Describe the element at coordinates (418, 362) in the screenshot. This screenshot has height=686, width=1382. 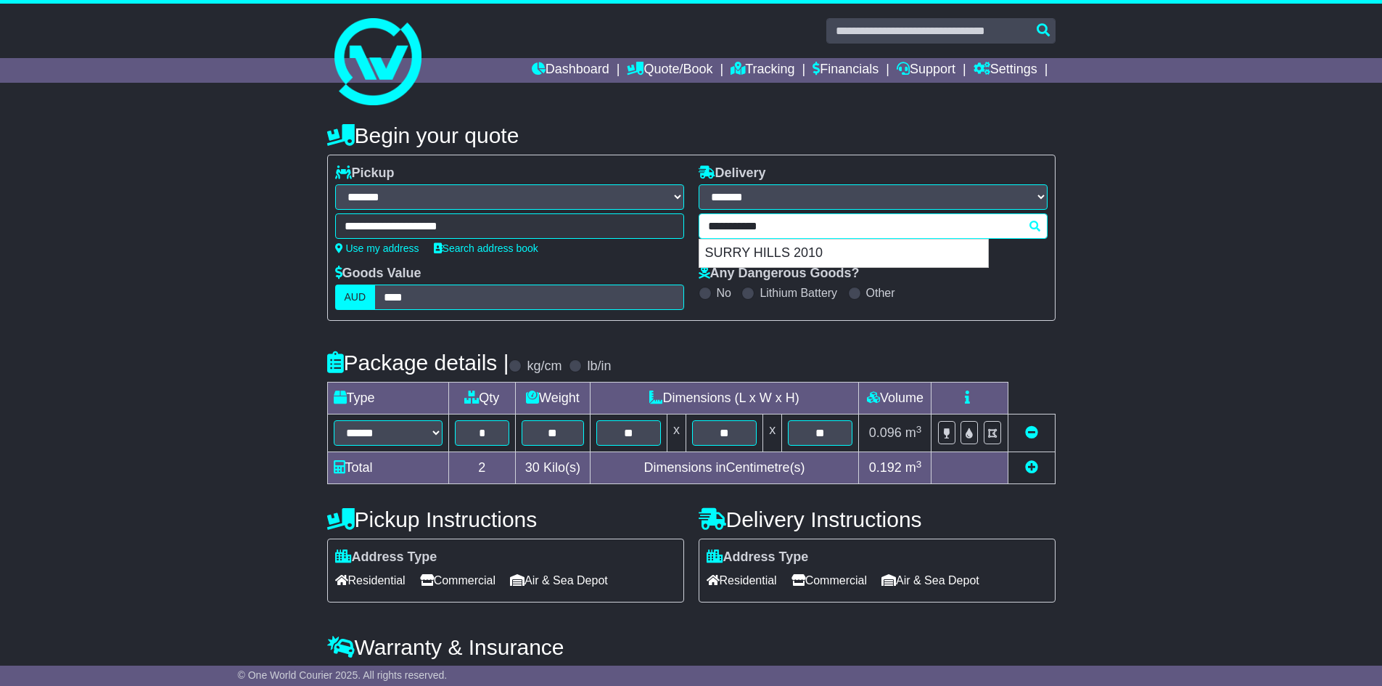
I see `h4: Package details |` at that location.